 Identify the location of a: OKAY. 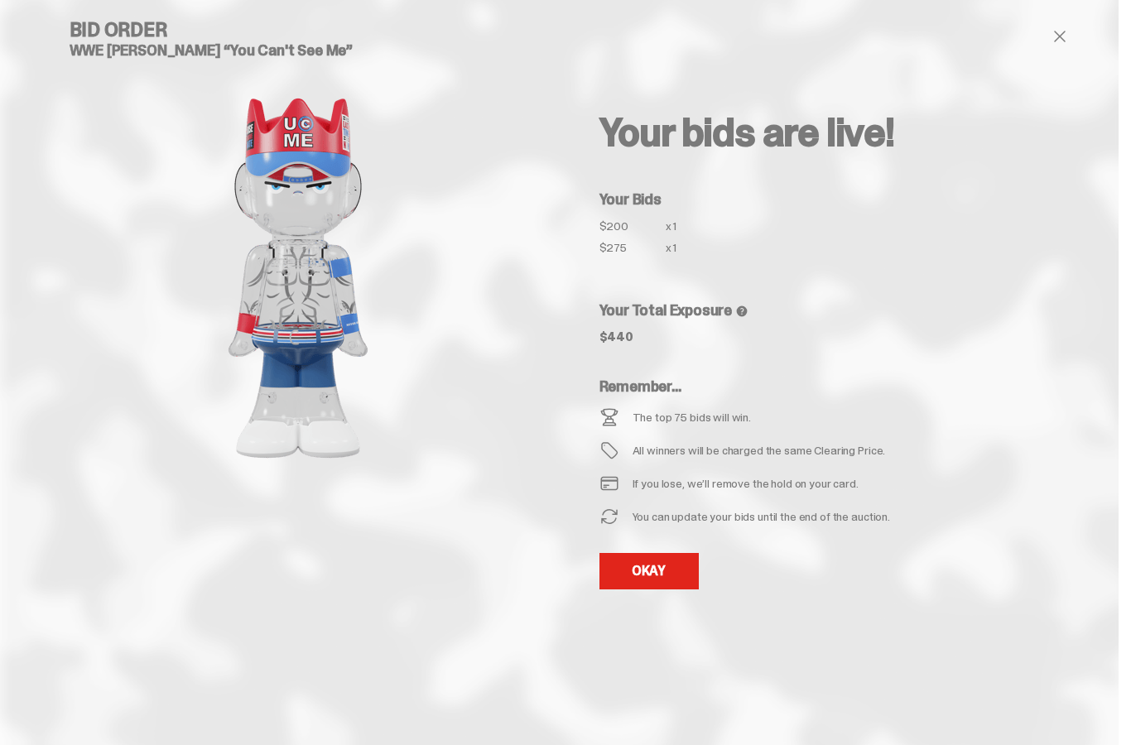
(649, 571).